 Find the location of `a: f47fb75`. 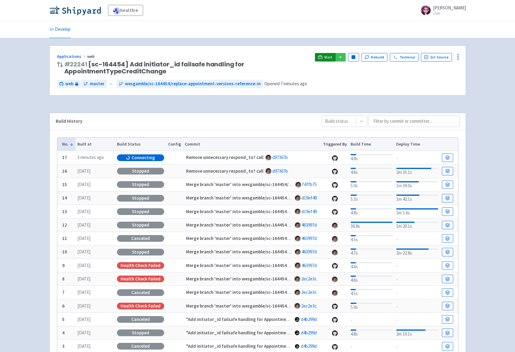

a: f47fb75 is located at coordinates (309, 184).